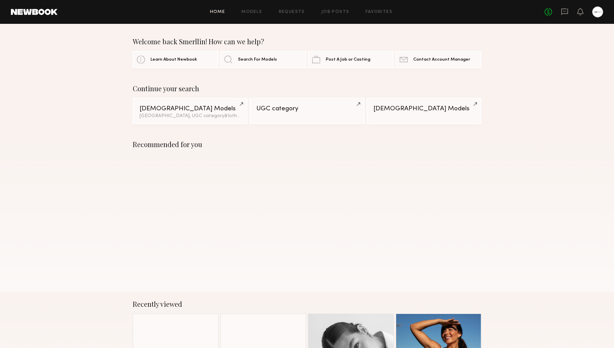 This screenshot has width=614, height=348. I want to click on span: Contact Account Manager, so click(441, 60).